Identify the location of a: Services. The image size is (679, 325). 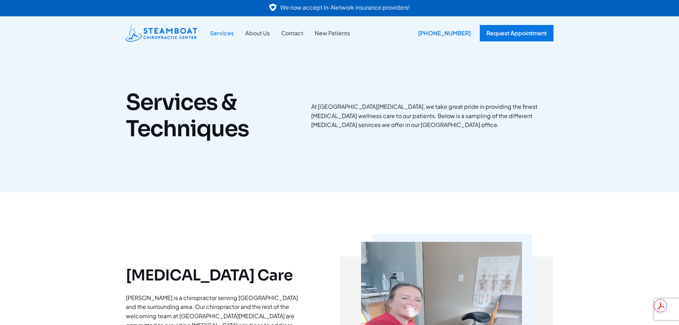
(222, 33).